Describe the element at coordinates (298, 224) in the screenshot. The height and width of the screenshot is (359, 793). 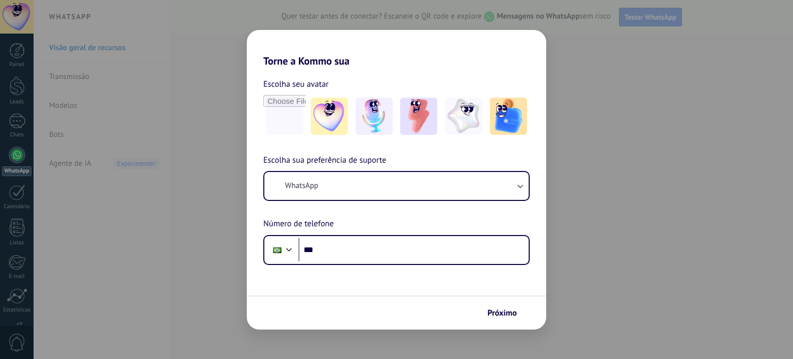
I see `span: Número de telefone` at that location.